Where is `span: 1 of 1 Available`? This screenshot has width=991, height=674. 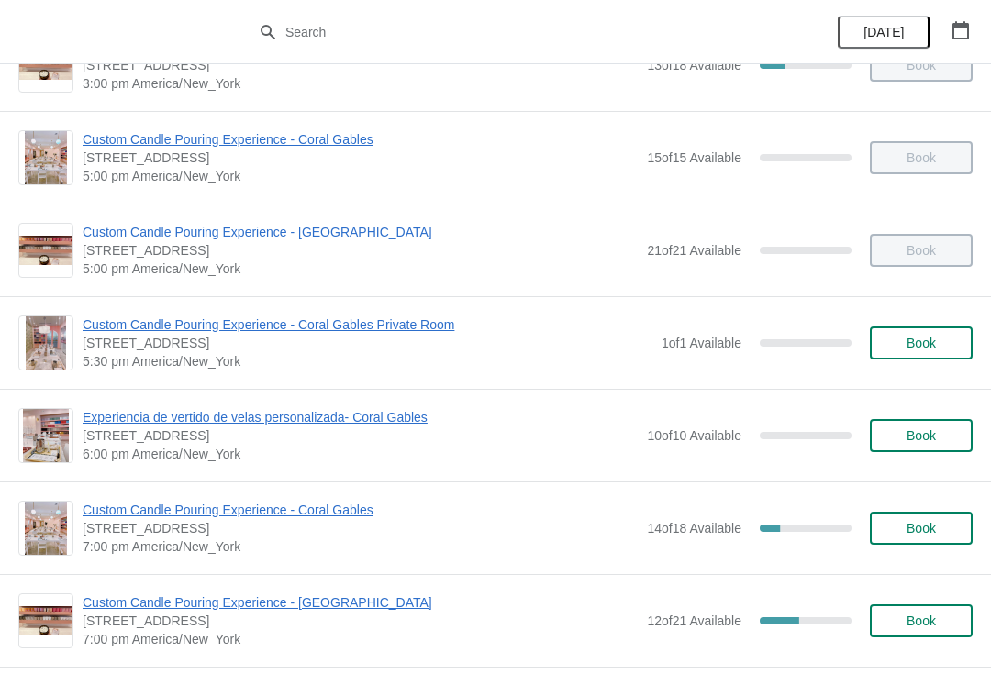 span: 1 of 1 Available is located at coordinates (701, 343).